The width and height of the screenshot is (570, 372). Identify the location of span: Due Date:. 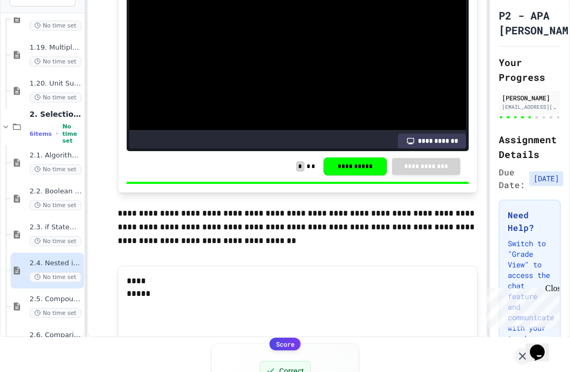
(512, 179).